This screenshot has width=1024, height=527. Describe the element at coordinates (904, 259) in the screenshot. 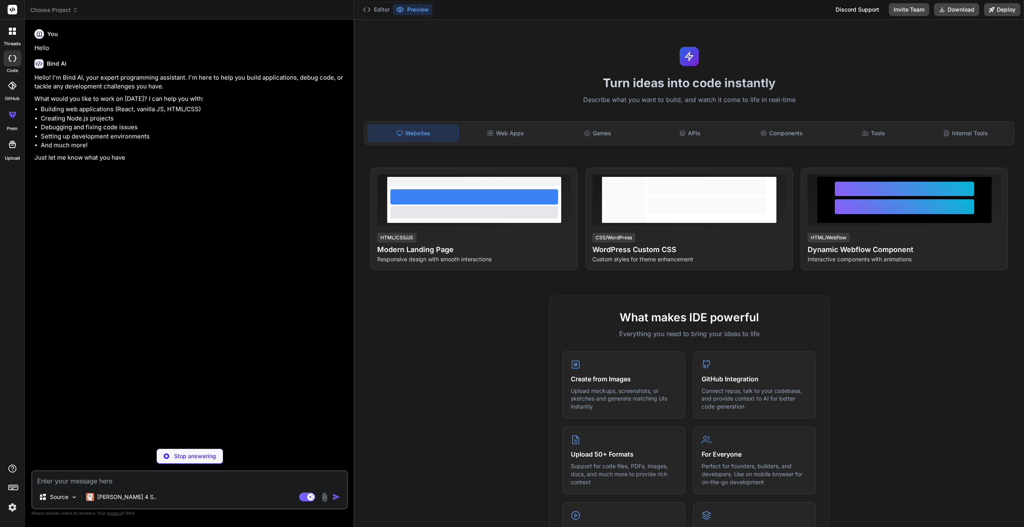

I see `p: Interactive components with animations` at that location.